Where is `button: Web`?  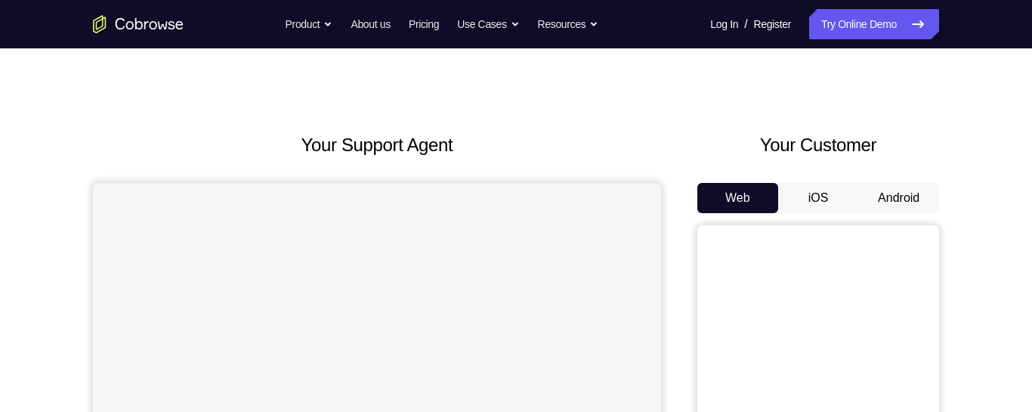
button: Web is located at coordinates (737, 198).